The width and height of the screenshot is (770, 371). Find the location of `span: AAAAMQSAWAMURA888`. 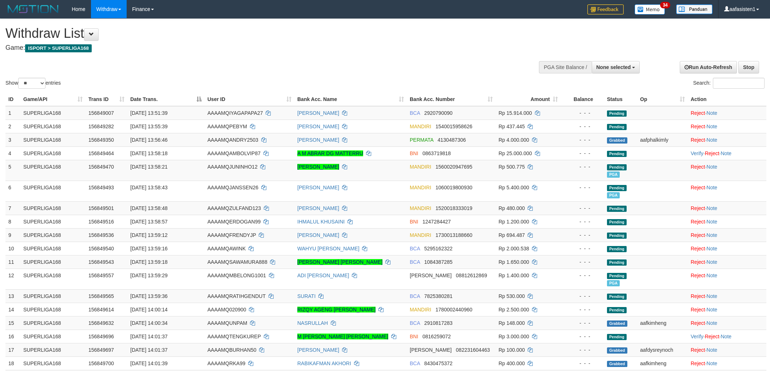

span: AAAAMQSAWAMURA888 is located at coordinates (237, 262).